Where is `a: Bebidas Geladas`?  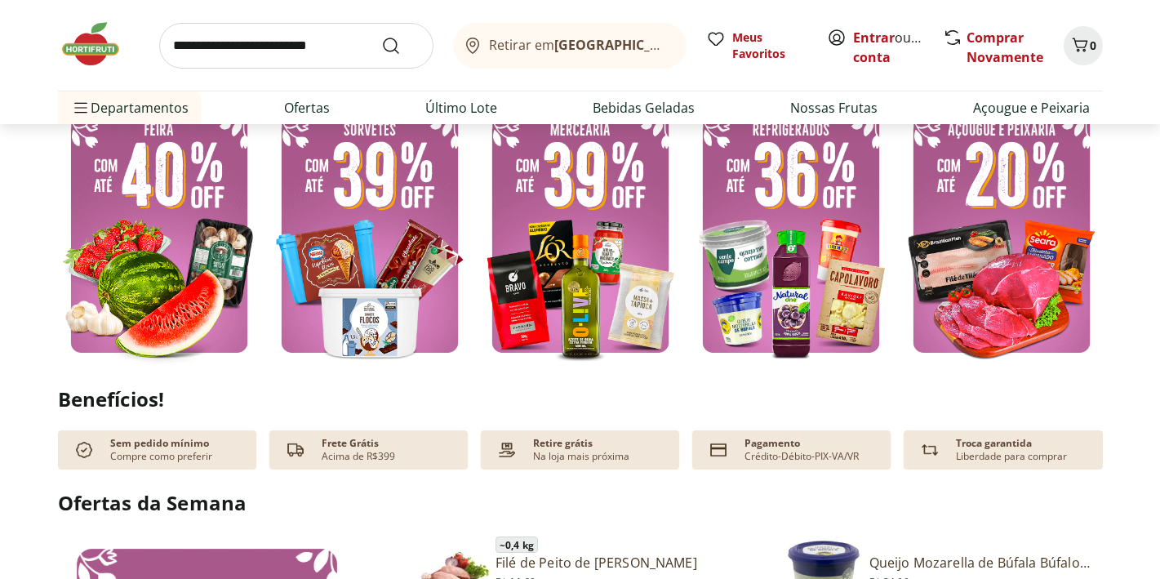 a: Bebidas Geladas is located at coordinates (643, 108).